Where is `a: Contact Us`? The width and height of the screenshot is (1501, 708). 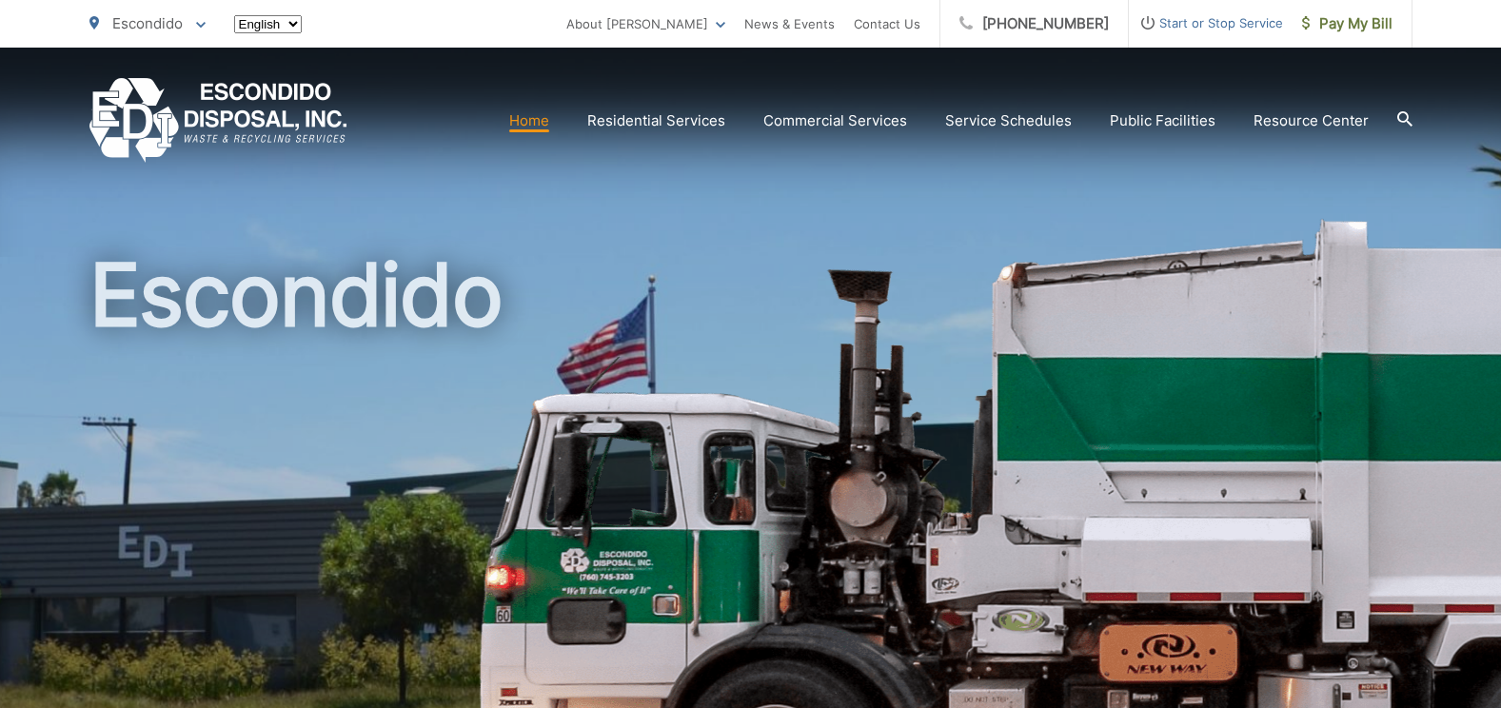 a: Contact Us is located at coordinates (887, 24).